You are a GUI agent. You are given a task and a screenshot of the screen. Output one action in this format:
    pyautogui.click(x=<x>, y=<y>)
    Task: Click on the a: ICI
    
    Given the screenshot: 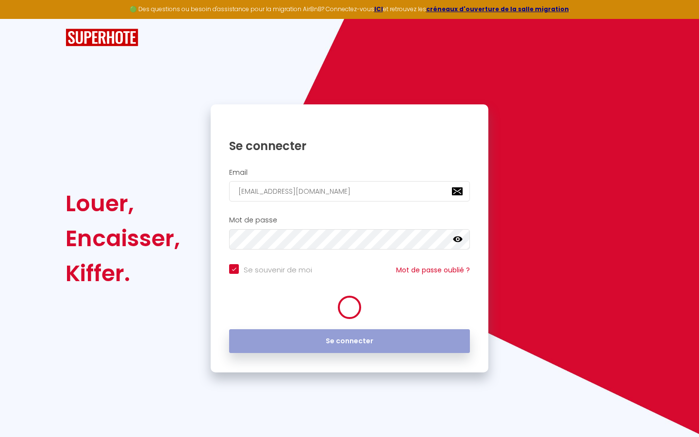 What is the action you would take?
    pyautogui.click(x=379, y=9)
    